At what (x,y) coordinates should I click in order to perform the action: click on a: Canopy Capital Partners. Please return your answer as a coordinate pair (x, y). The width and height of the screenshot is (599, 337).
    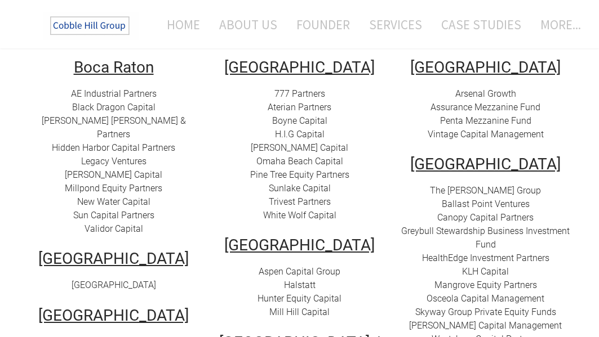
    Looking at the image, I should click on (485, 217).